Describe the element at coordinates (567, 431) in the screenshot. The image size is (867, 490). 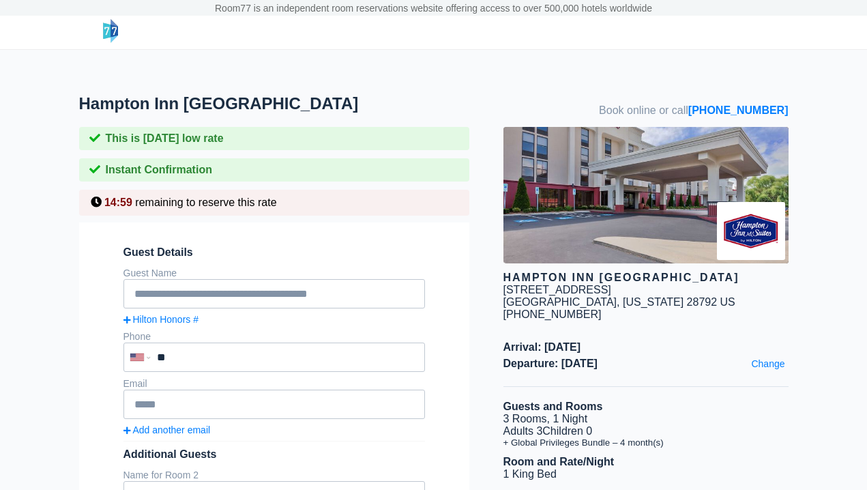
I see `span: Children 0` at that location.